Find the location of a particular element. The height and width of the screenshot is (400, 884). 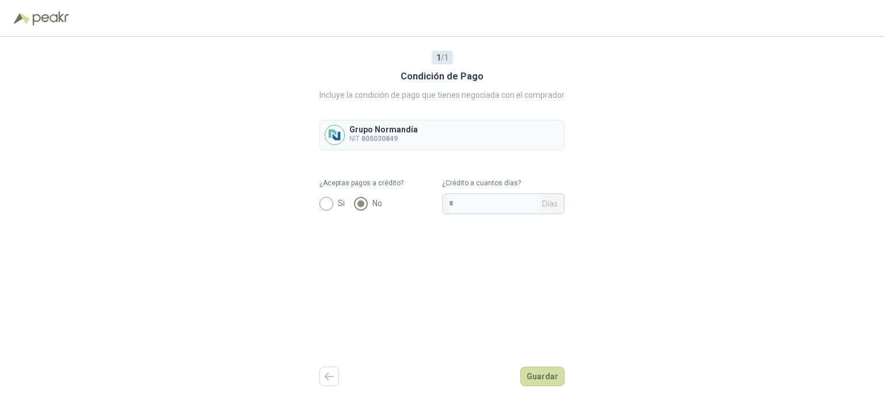

span: Si is located at coordinates (341, 203).